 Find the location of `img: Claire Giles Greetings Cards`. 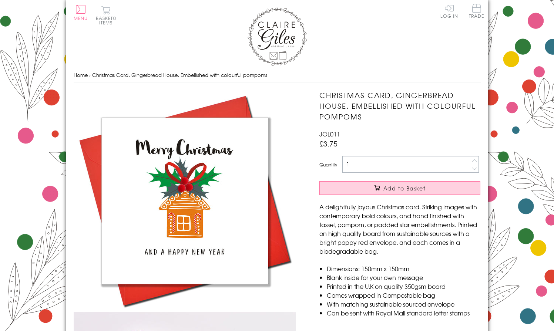

img: Claire Giles Greetings Cards is located at coordinates (277, 37).